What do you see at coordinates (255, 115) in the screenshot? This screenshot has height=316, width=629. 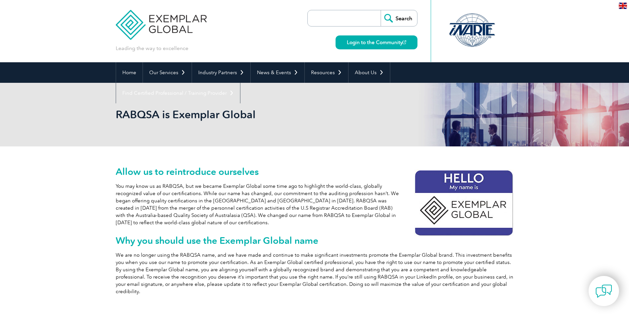 I see `h2: RABQSA is Exemplar Global` at bounding box center [255, 115].